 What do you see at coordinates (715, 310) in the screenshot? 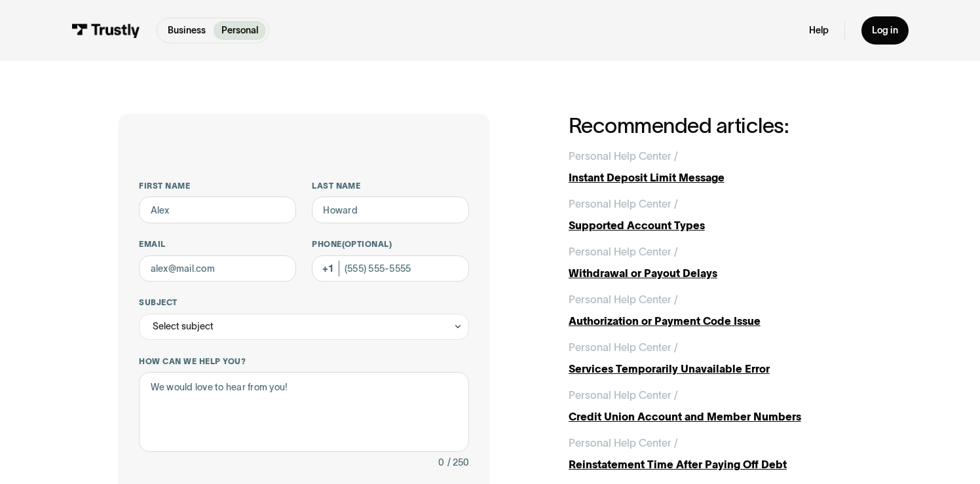
I see `a: Personal Help Center /Authorization or Payment Code Issue` at bounding box center [715, 310].